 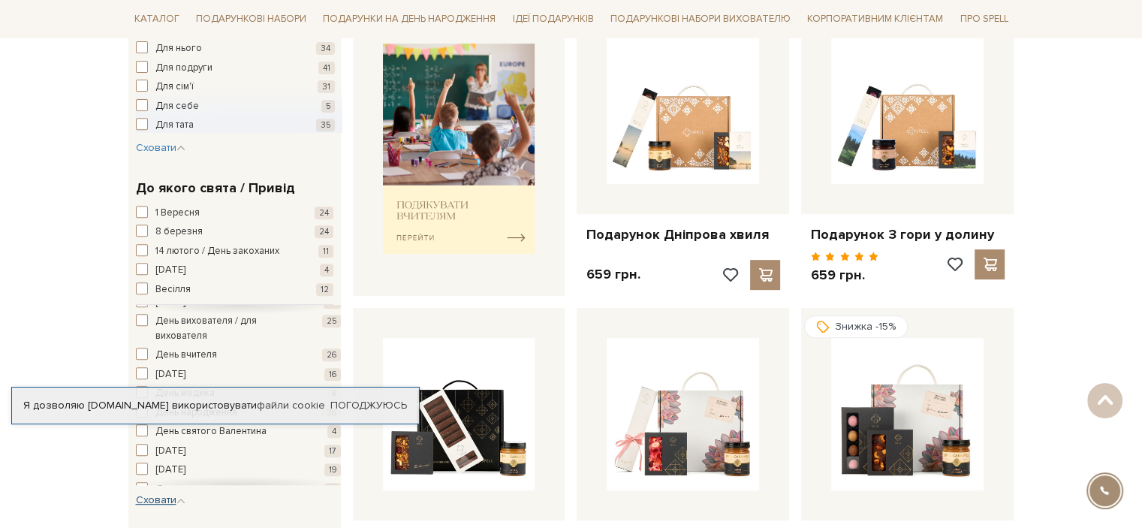 What do you see at coordinates (234, 213) in the screenshot?
I see `button: 1 Вересня 24` at bounding box center [234, 213].